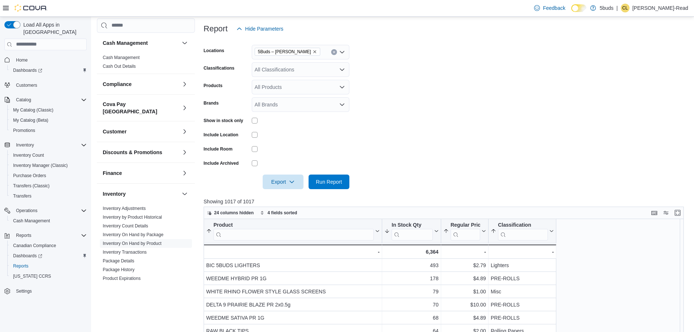 This screenshot has height=332, width=694. What do you see at coordinates (46, 85) in the screenshot?
I see `button: Customers` at bounding box center [46, 85].